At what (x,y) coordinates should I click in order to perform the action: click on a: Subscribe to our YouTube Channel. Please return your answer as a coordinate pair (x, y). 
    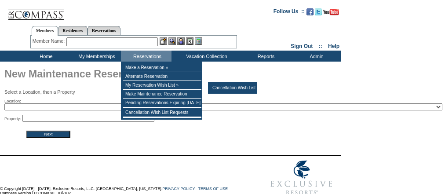
    Looking at the image, I should click on (331, 14).